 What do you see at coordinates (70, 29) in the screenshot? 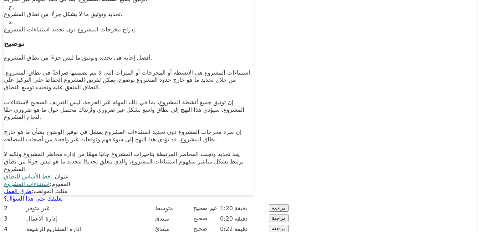
I see `font: إدراج مخرجات المشروع دون تحديد استثناءات المشروع.` at bounding box center [70, 29].